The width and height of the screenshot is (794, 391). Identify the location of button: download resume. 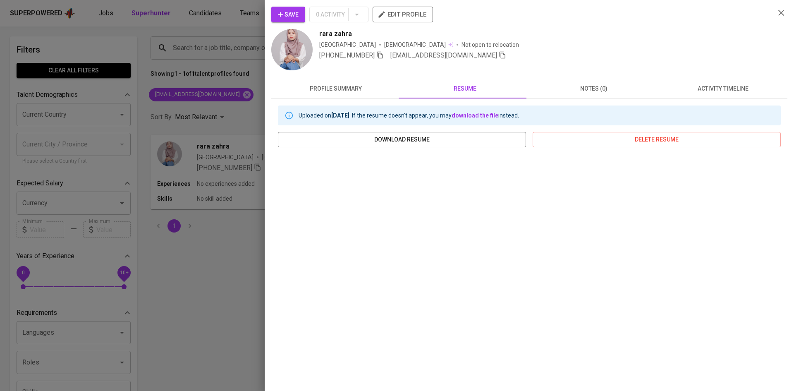
(402, 139).